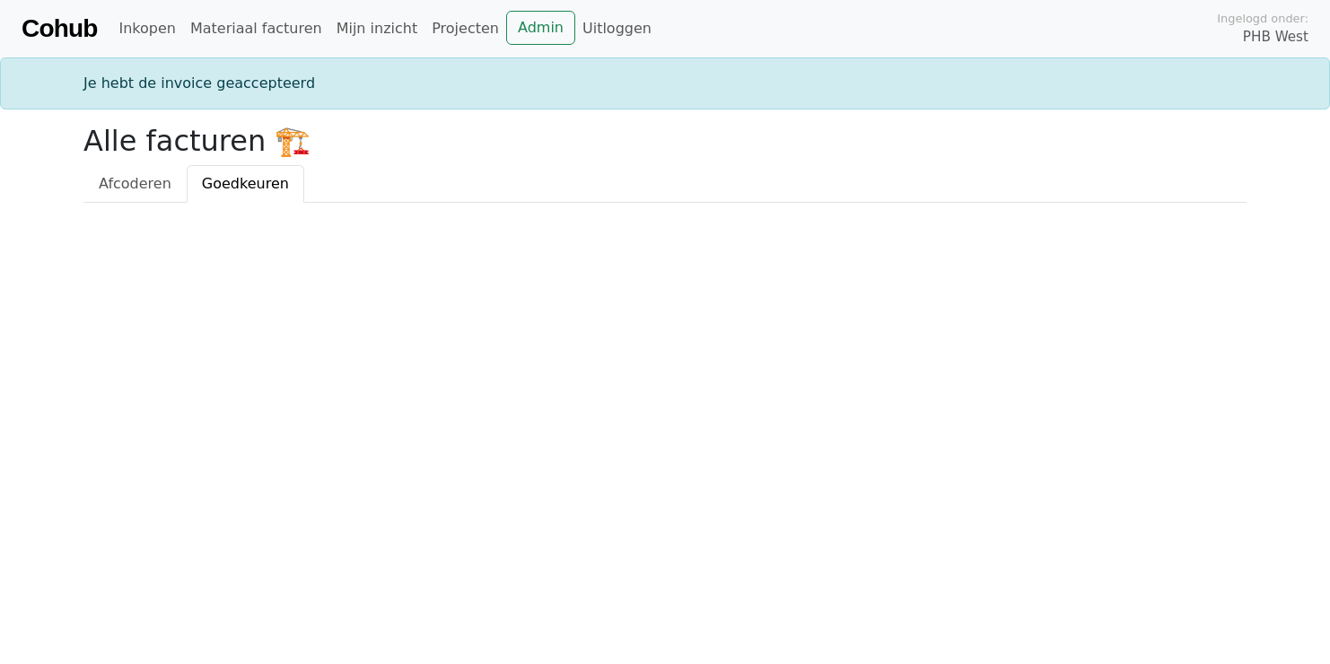 The height and width of the screenshot is (664, 1330). What do you see at coordinates (540, 28) in the screenshot?
I see `a: Admin` at bounding box center [540, 28].